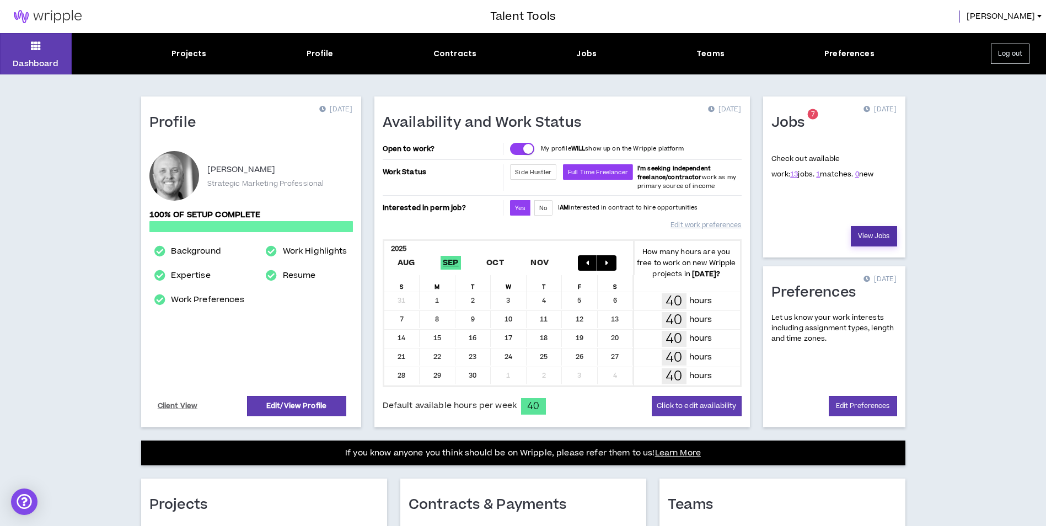 The width and height of the screenshot is (1046, 526). Describe the element at coordinates (579, 283) in the screenshot. I see `div: F` at that location.